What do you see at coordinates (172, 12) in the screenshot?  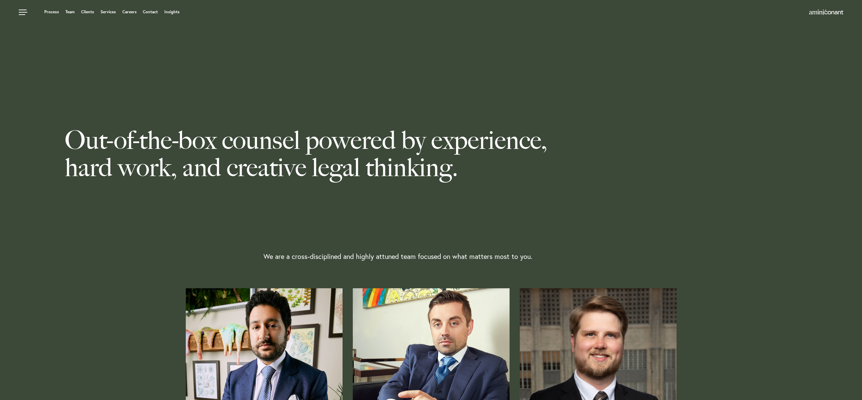 I see `a: Insights` at bounding box center [172, 12].